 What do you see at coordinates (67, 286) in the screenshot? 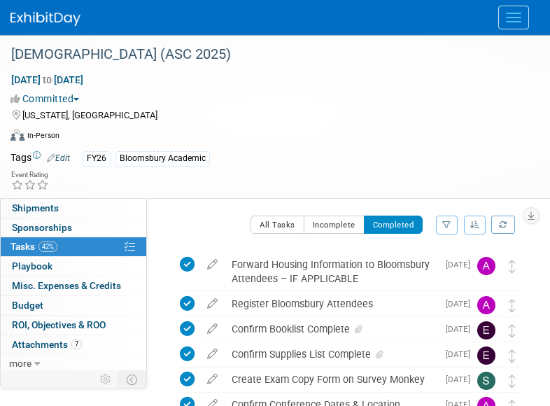
I see `span: Misc. Expenses & Credits` at bounding box center [67, 286].